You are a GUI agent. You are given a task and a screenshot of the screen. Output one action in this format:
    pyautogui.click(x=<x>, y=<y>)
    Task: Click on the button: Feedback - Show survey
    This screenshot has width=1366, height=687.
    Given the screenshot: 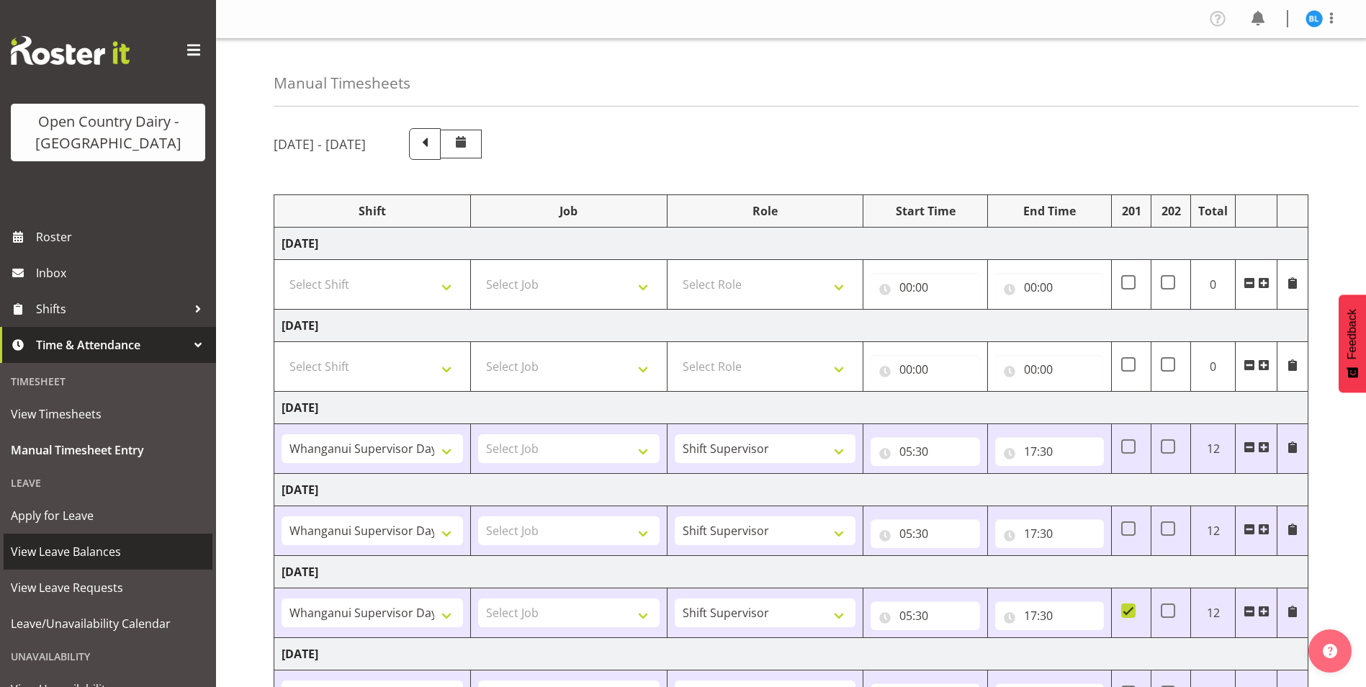 What is the action you would take?
    pyautogui.click(x=1352, y=343)
    